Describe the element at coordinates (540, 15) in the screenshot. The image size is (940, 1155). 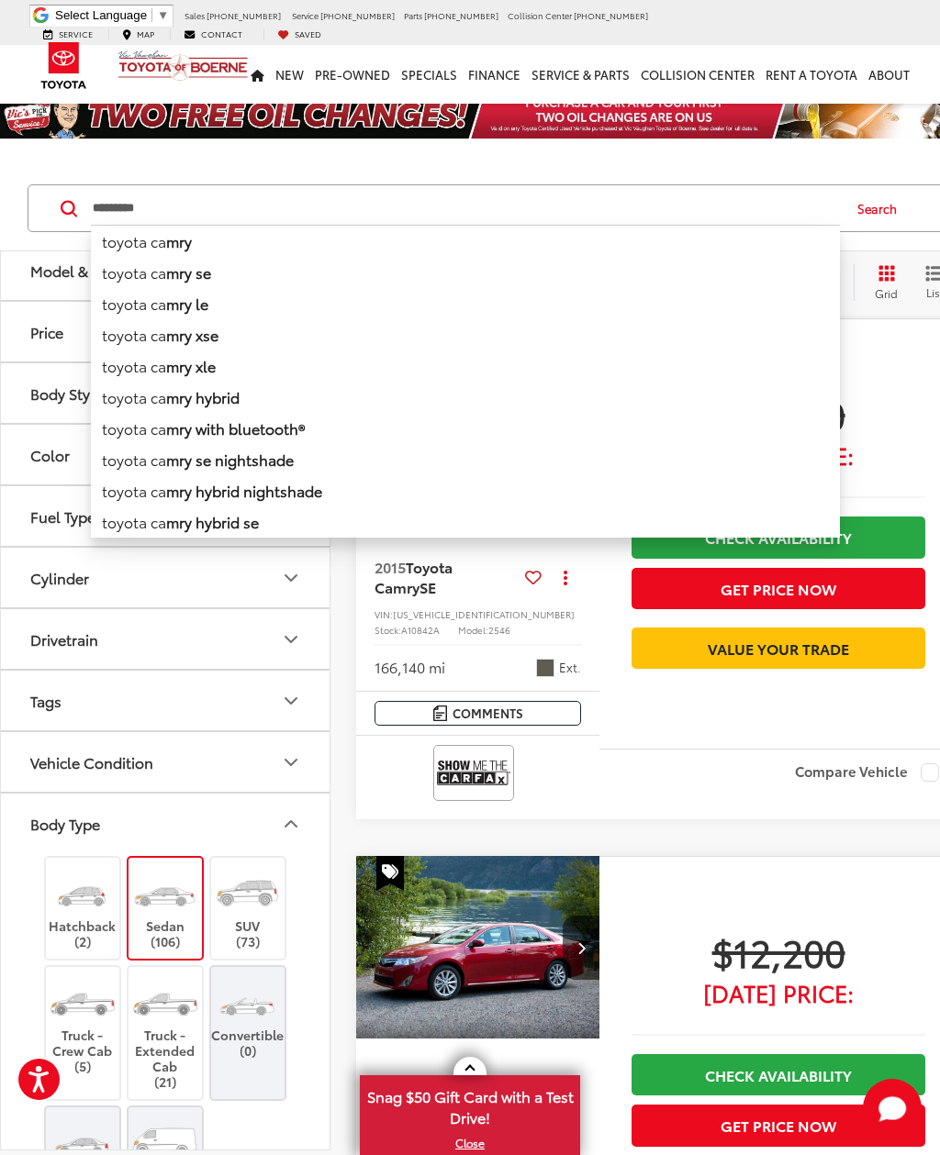
I see `span: Collision Center` at that location.